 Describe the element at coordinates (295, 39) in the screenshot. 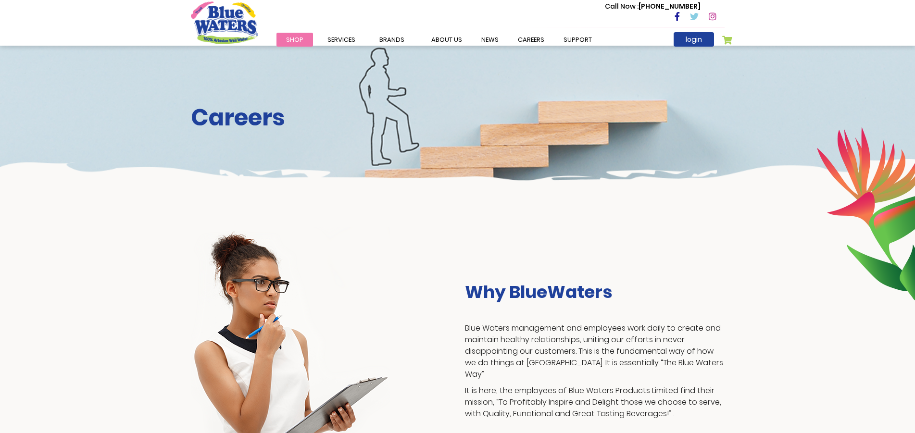

I see `span: Shop` at that location.